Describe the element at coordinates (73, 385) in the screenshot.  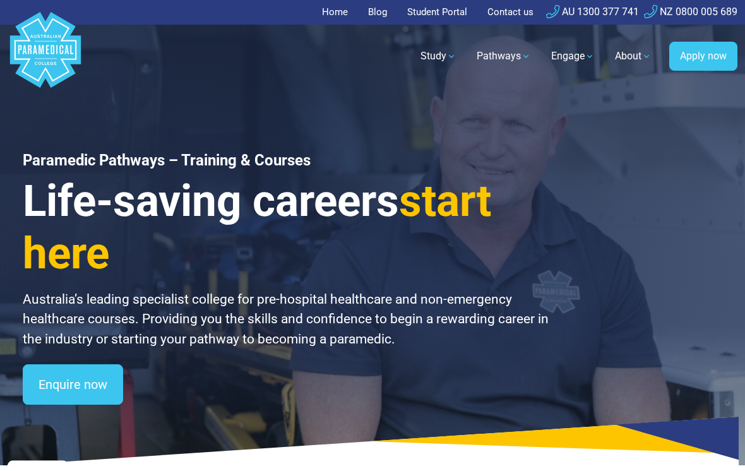
I see `a: Enquire now` at that location.